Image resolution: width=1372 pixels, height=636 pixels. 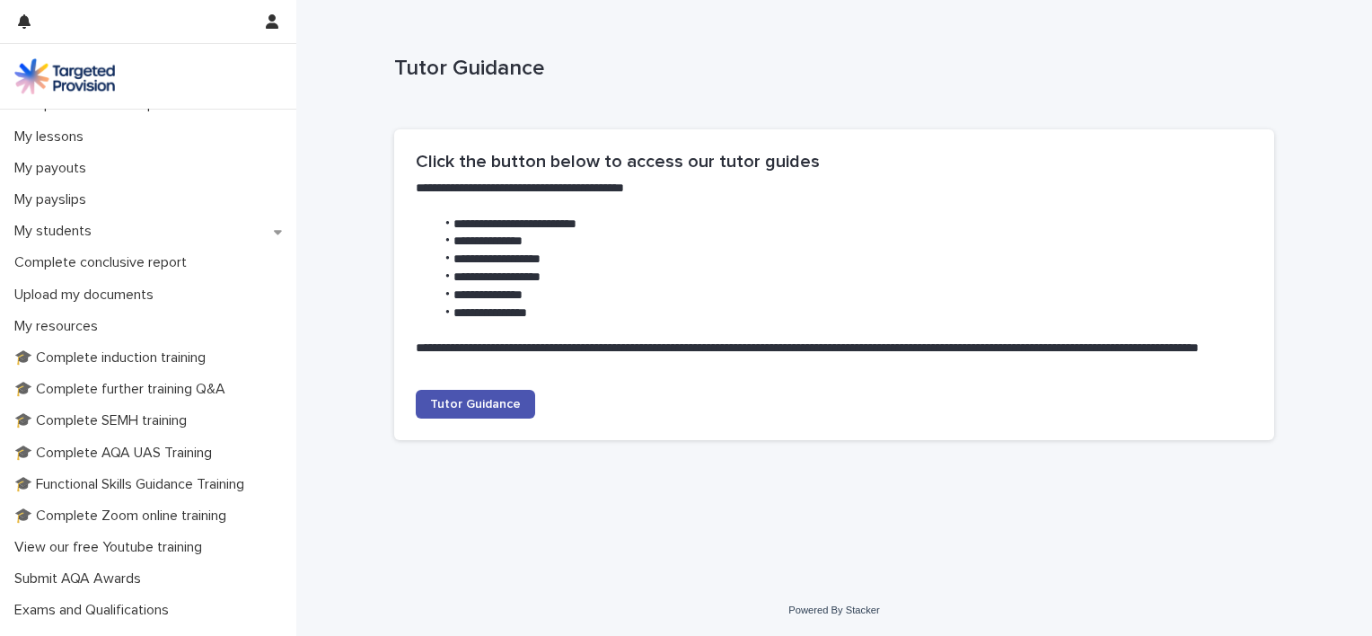 I want to click on p: 🎓 Complete AQA UAS Training, so click(x=117, y=453).